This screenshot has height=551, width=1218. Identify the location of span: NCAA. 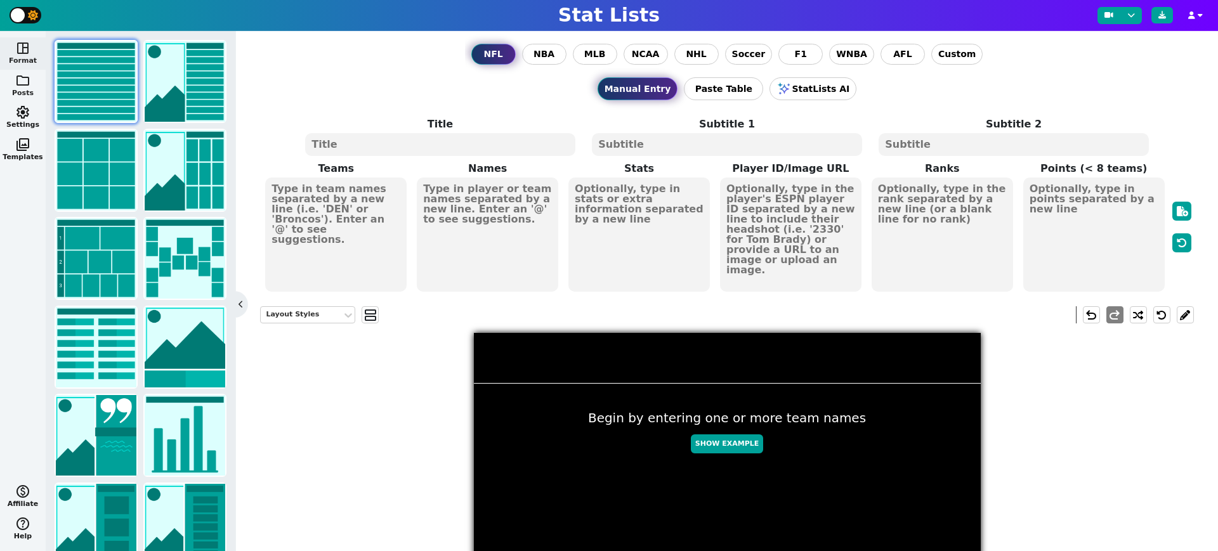
(646, 54).